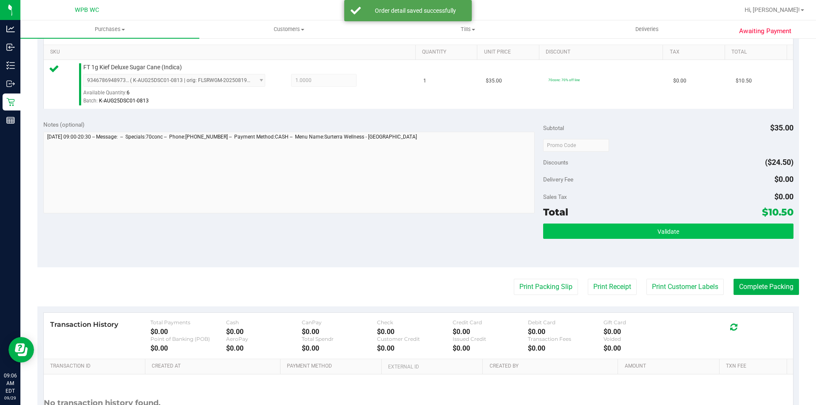 This screenshot has height=405, width=816. Describe the element at coordinates (332, 366) in the screenshot. I see `a: Payment Method` at that location.